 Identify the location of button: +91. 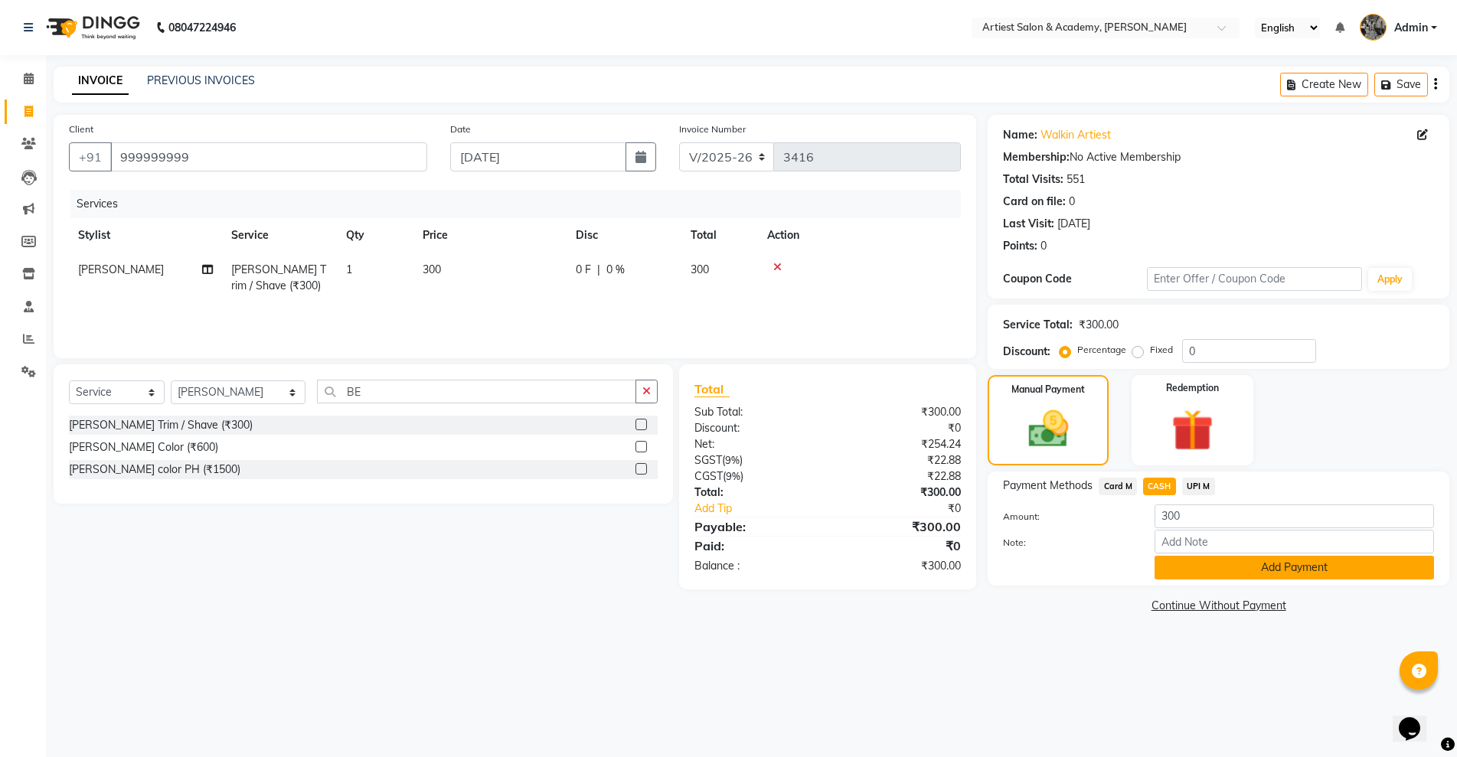
(90, 157).